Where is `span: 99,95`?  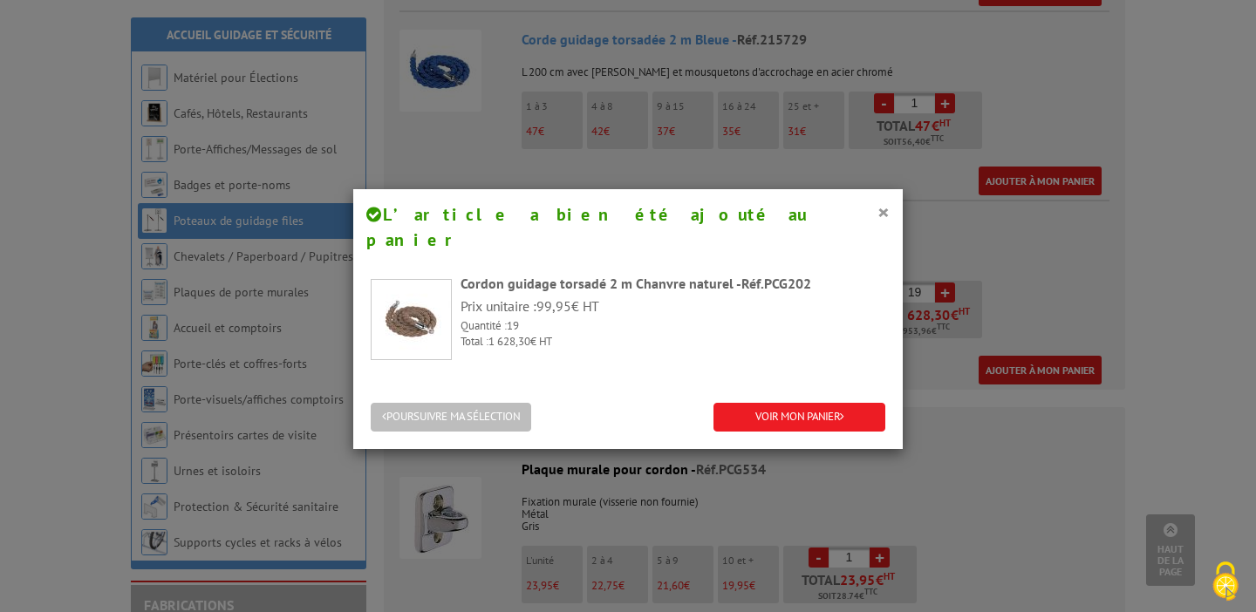
span: 99,95 is located at coordinates (554, 306).